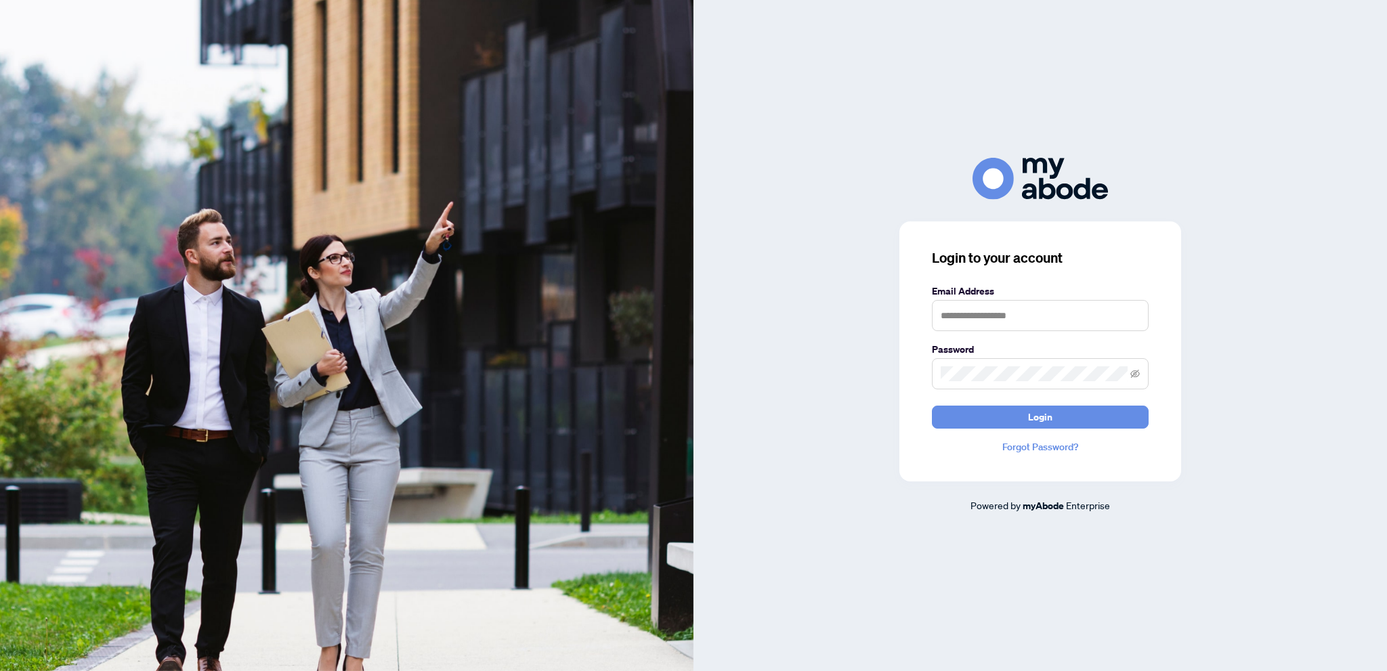 The image size is (1387, 671). Describe the element at coordinates (1088, 505) in the screenshot. I see `span: Enterprise` at that location.